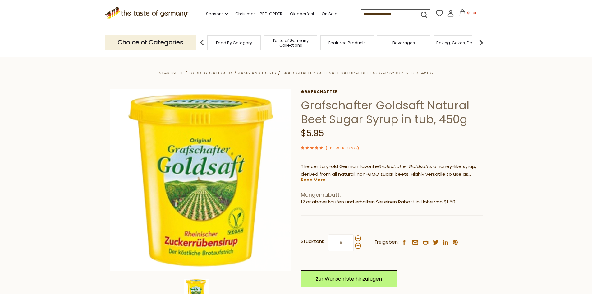 The image size is (592, 294). Describe the element at coordinates (472, 13) in the screenshot. I see `span: $0.00` at that location.